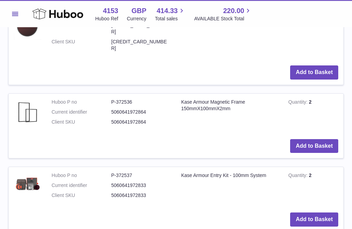  Describe the element at coordinates (107, 19) in the screenshot. I see `div: Huboo Ref` at that location.